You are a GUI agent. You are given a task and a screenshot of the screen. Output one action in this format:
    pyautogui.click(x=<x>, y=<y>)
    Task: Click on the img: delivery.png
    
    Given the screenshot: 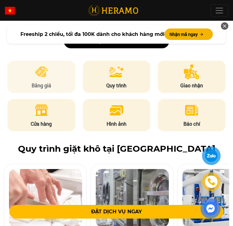 What is the action you would take?
    pyautogui.click(x=192, y=72)
    